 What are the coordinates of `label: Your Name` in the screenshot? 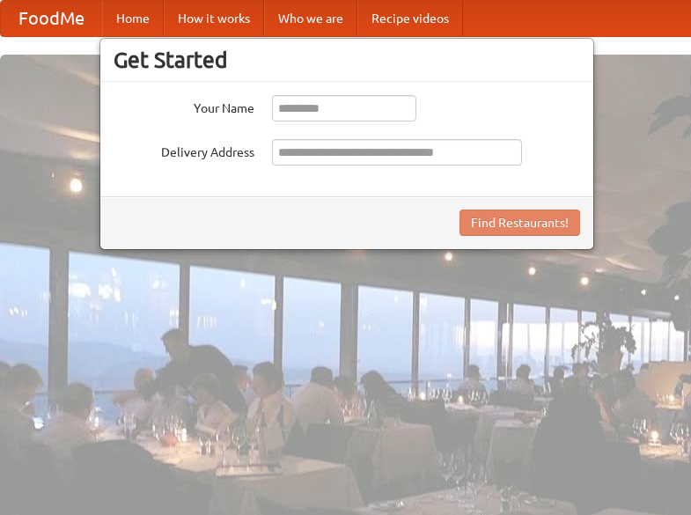 It's located at (184, 106).